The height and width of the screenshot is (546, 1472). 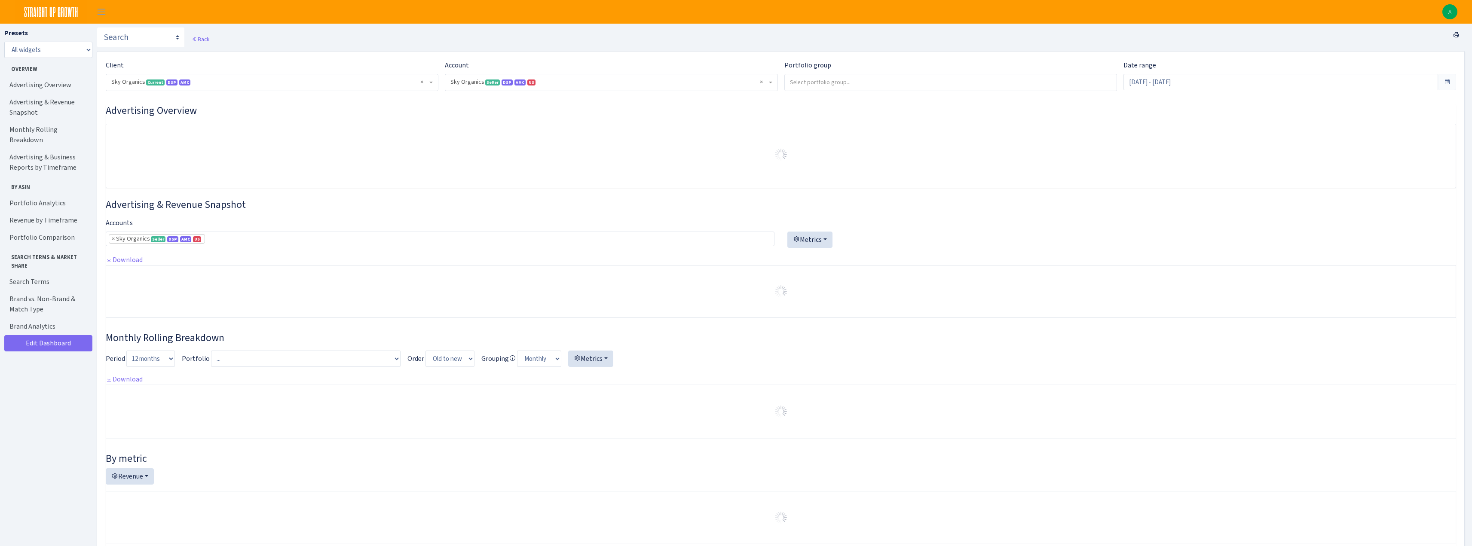 What do you see at coordinates (185, 83) in the screenshot?
I see `span: AMC` at bounding box center [185, 83].